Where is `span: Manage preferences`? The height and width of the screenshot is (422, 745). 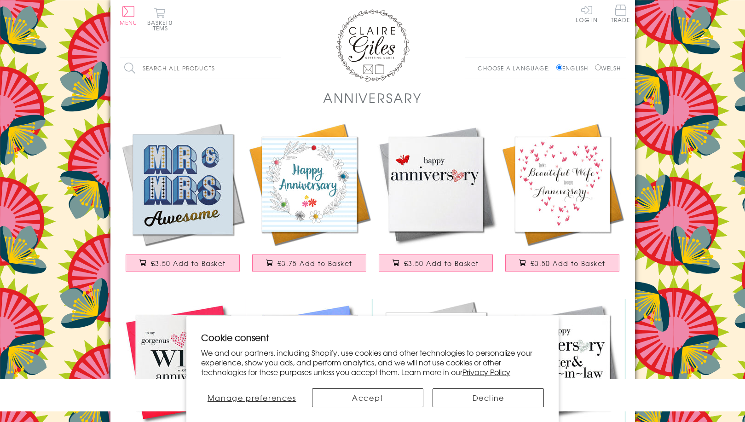
span: Manage preferences is located at coordinates (252, 398).